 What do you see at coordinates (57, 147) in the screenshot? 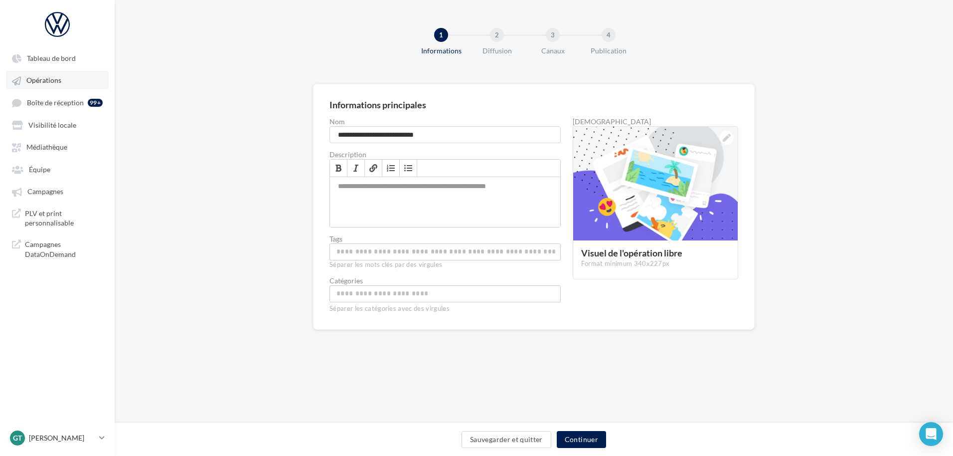
I see `a: Médiathèque` at bounding box center [57, 147].